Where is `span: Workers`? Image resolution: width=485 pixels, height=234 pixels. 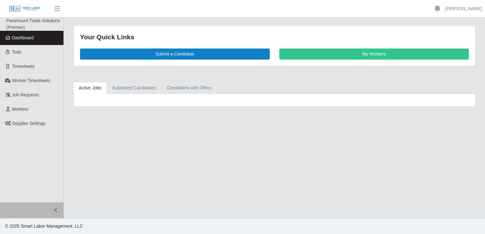
span: Workers is located at coordinates (20, 109).